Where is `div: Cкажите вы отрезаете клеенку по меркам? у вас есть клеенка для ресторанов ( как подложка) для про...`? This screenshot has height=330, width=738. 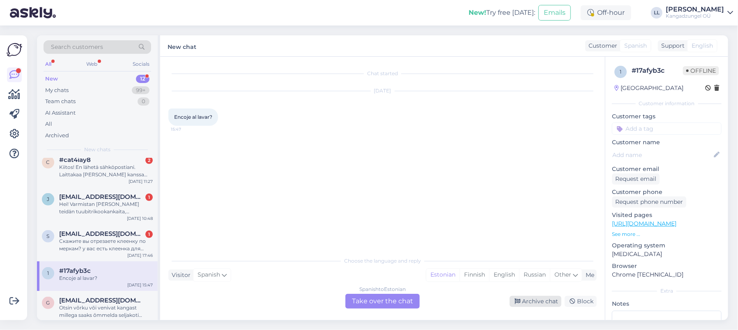 div: Cкажите вы отрезаете клеенку по меркам? у вас есть клеенка для ресторанов ( как подложка) для про... is located at coordinates (106, 245).